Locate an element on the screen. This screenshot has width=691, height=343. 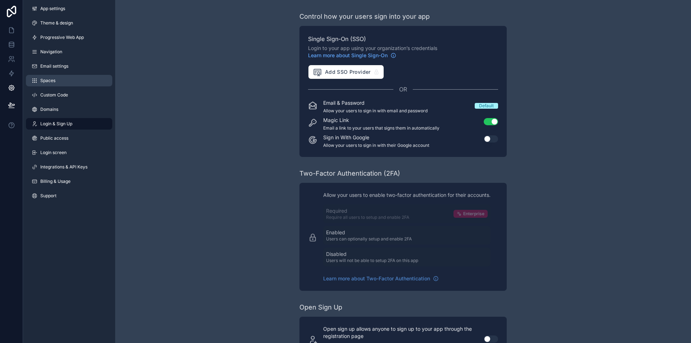
p: Users can optionally setup and enable 2FA is located at coordinates (369, 239).